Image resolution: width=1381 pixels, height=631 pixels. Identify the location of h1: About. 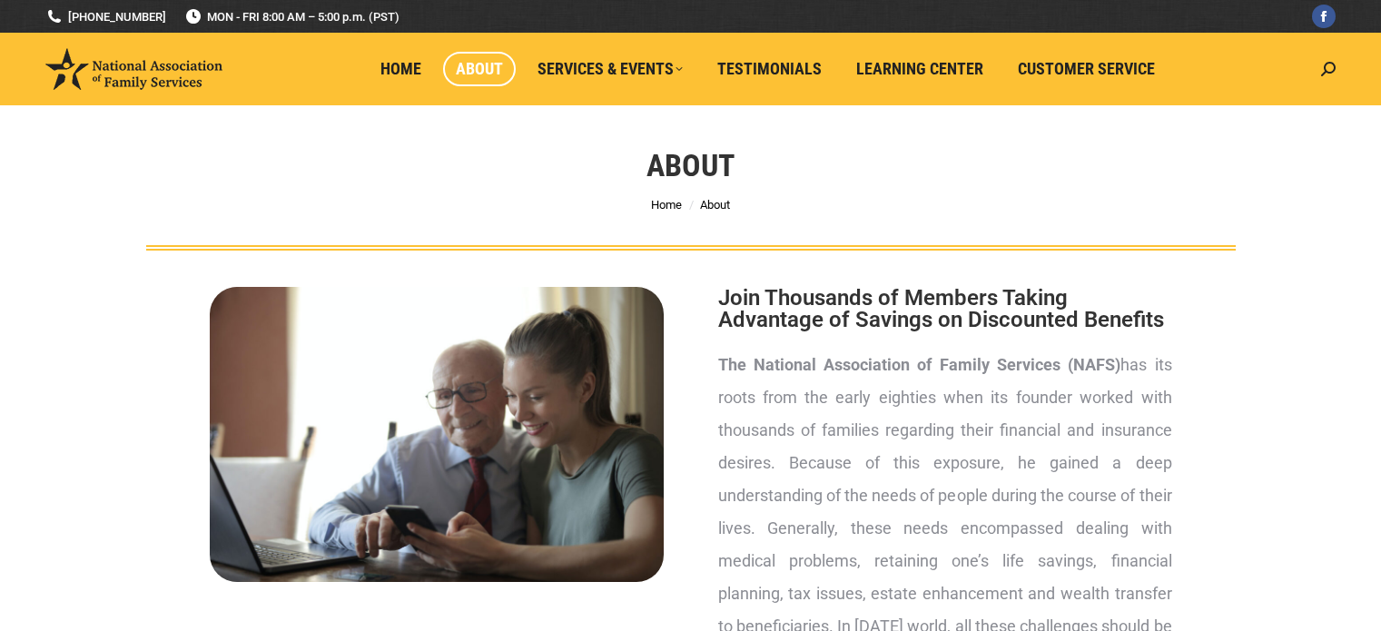
(690, 165).